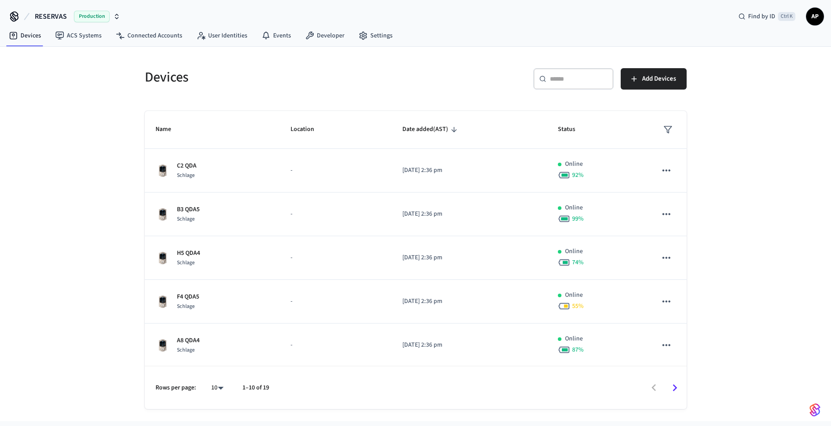  What do you see at coordinates (376, 36) in the screenshot?
I see `a: Settings` at bounding box center [376, 36].